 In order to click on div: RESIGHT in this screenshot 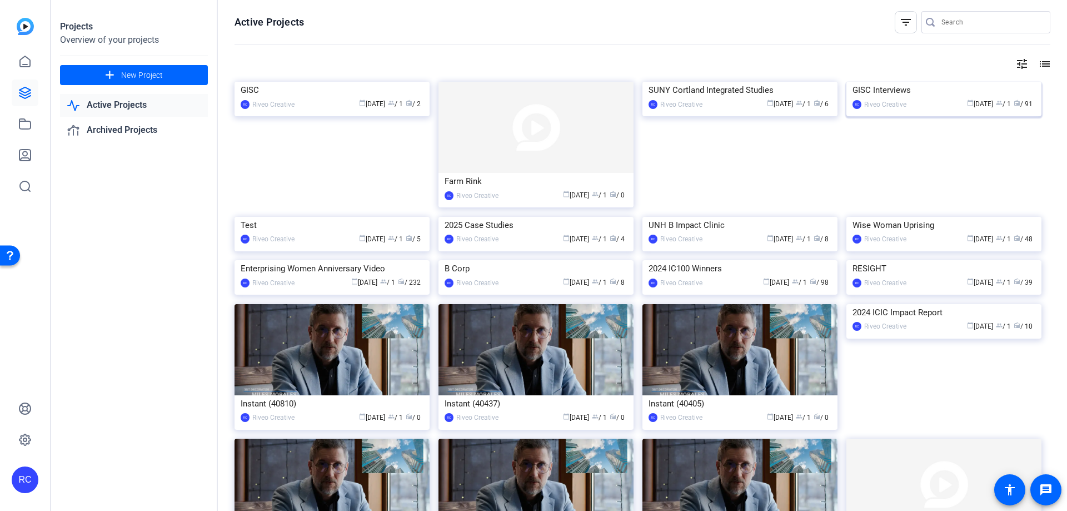, I will do `click(944, 268)`.